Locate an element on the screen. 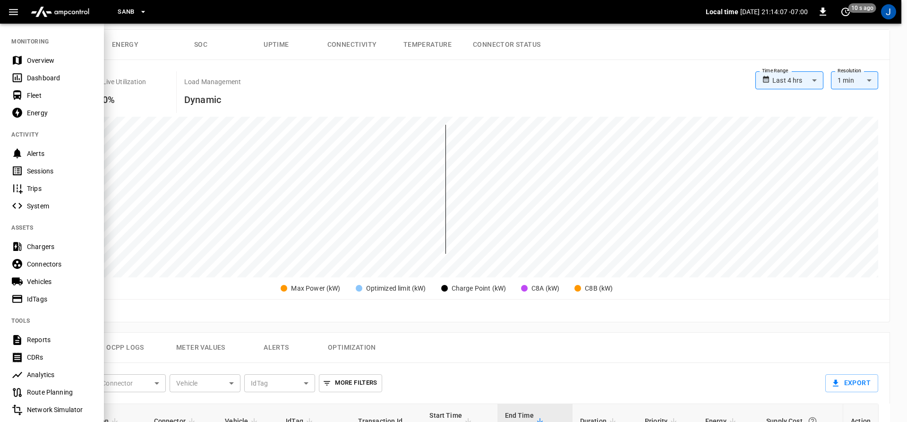 The height and width of the screenshot is (422, 907). img: ampcontrol.io logo is located at coordinates (60, 12).